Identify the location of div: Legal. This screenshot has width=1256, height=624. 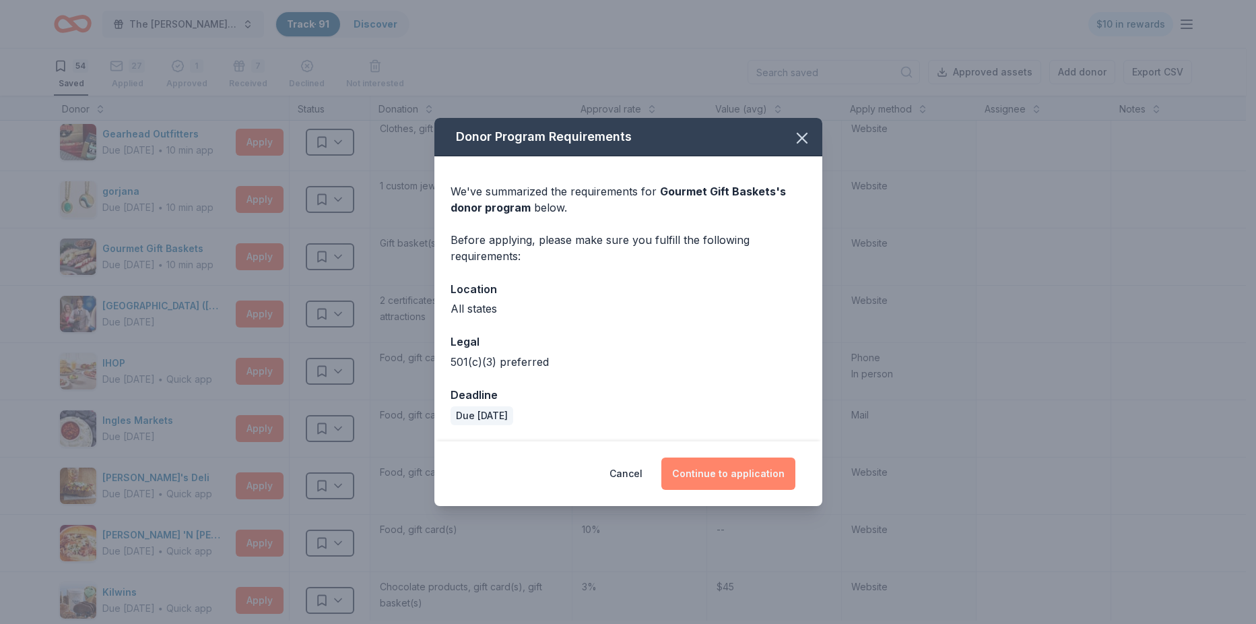
(628, 341).